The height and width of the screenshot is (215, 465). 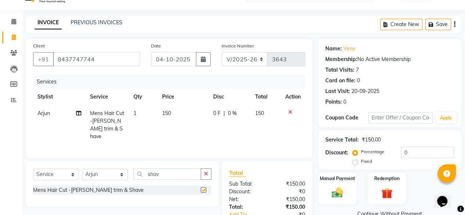 What do you see at coordinates (135, 113) in the screenshot?
I see `span: 1` at bounding box center [135, 113].